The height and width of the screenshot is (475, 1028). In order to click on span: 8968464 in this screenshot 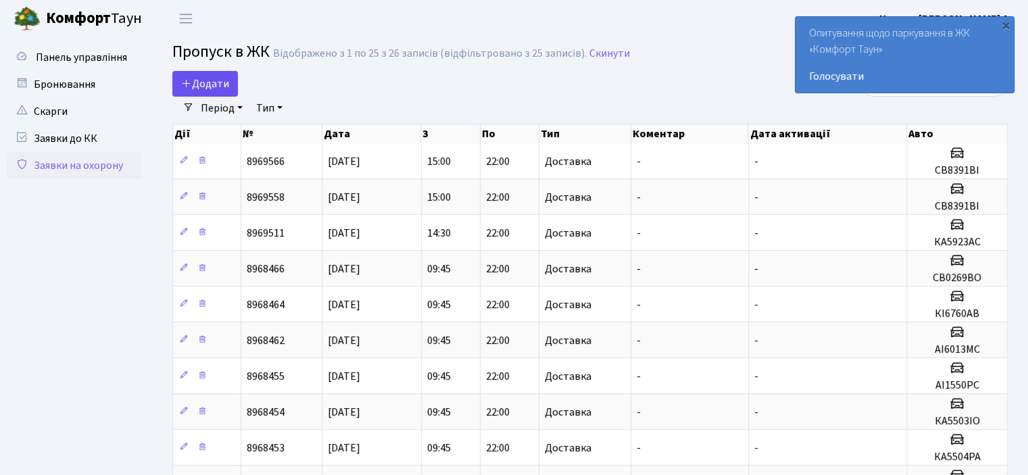, I will do `click(266, 305)`.